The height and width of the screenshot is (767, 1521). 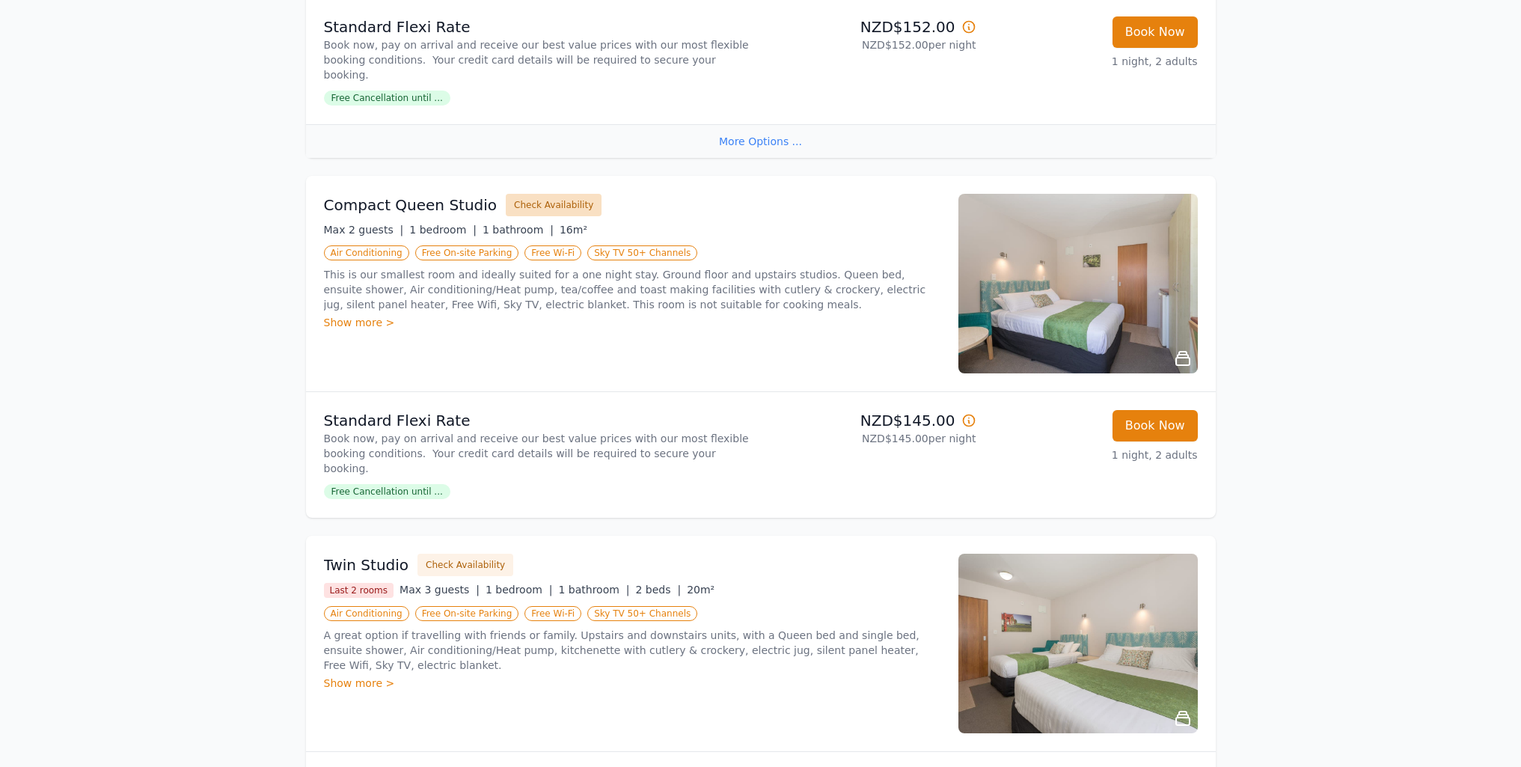 What do you see at coordinates (367, 565) in the screenshot?
I see `h3: Twin Studio` at bounding box center [367, 565].